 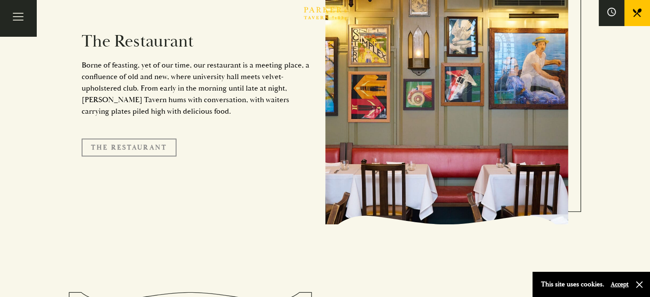 What do you see at coordinates (640, 285) in the screenshot?
I see `button: Close and accept` at bounding box center [640, 285].